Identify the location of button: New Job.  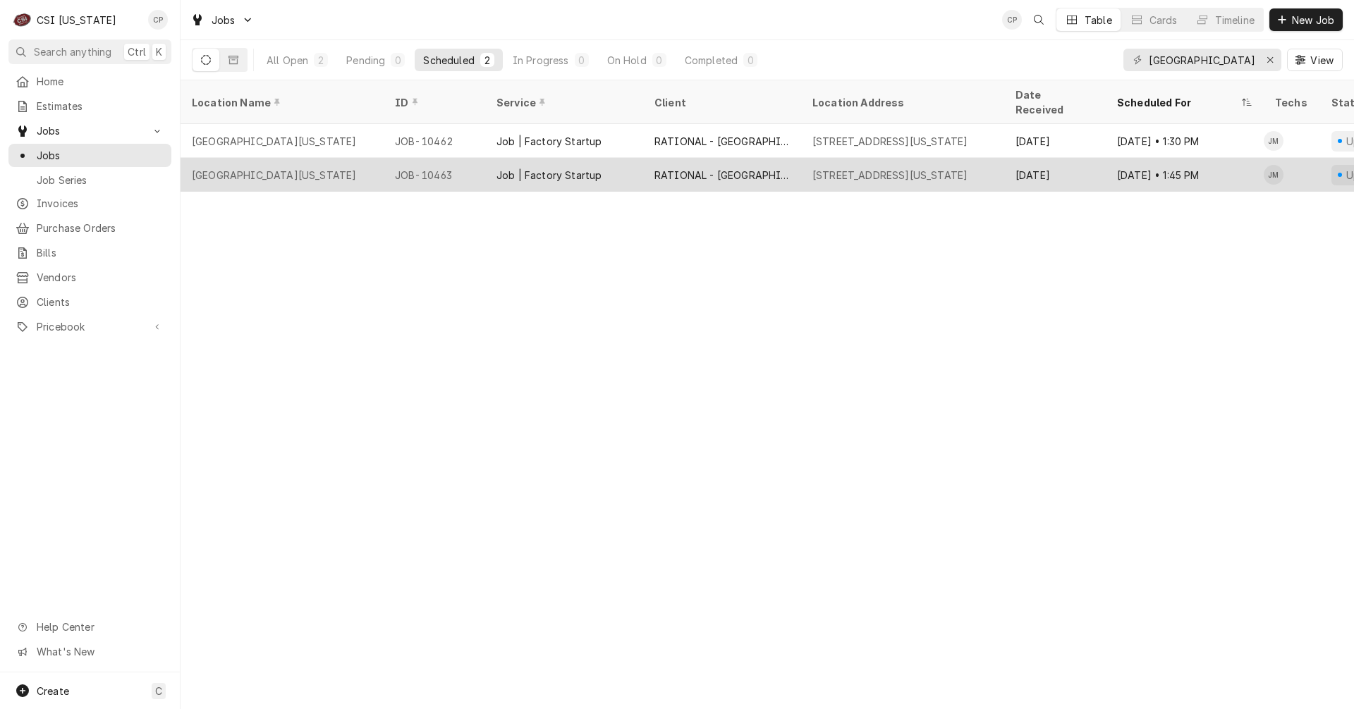
(1306, 20).